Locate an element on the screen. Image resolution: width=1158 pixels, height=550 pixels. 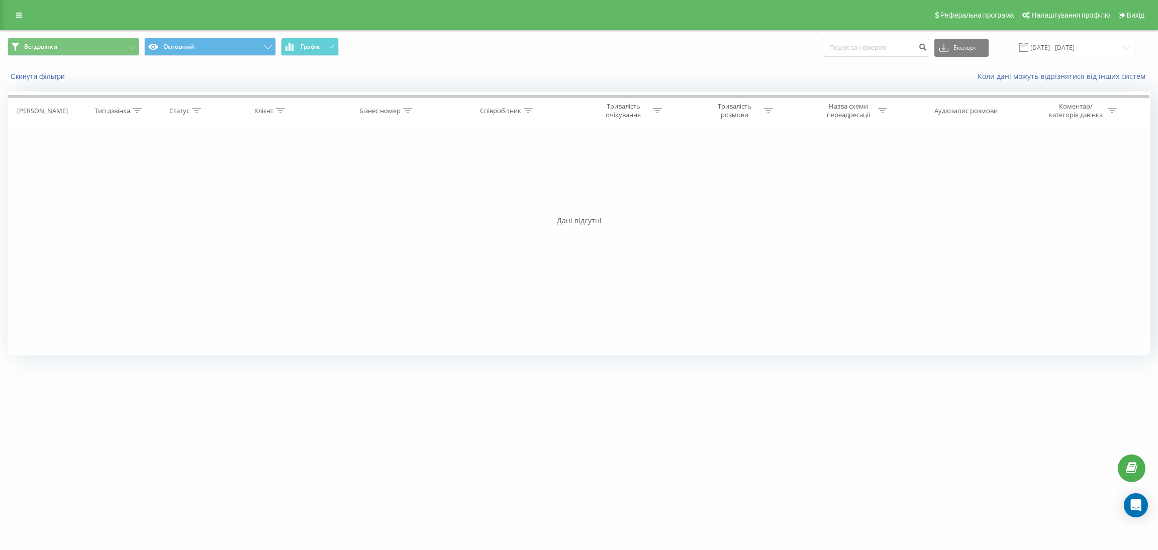
div: Статус is located at coordinates (179, 111).